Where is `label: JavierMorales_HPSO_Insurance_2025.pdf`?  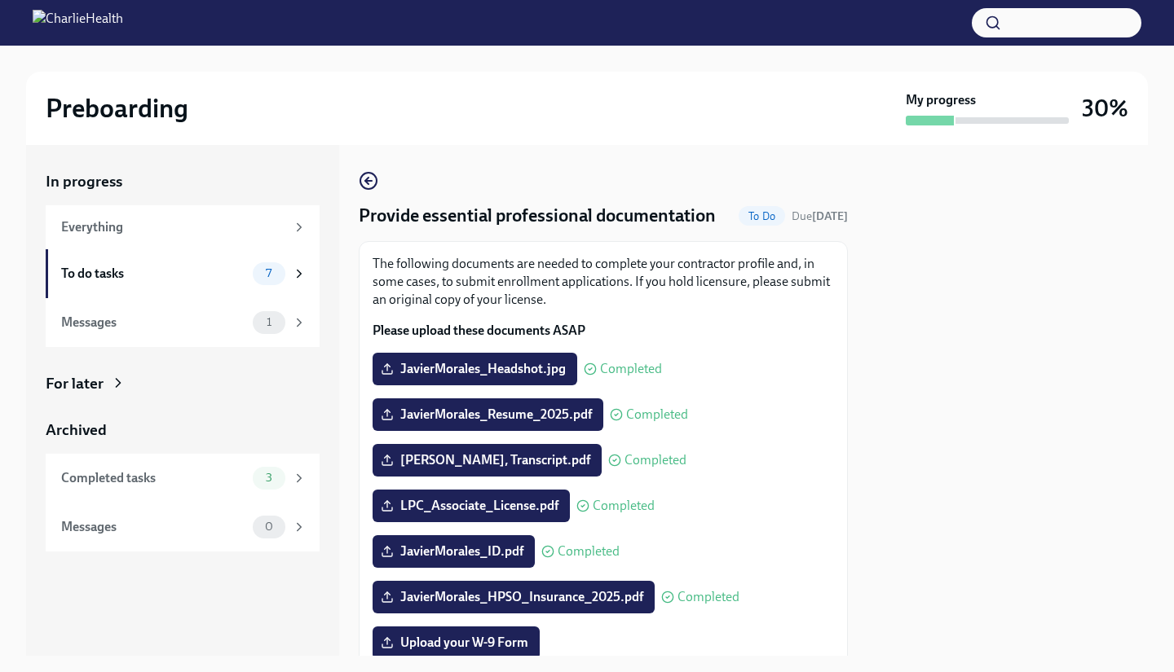 label: JavierMorales_HPSO_Insurance_2025.pdf is located at coordinates (513, 597).